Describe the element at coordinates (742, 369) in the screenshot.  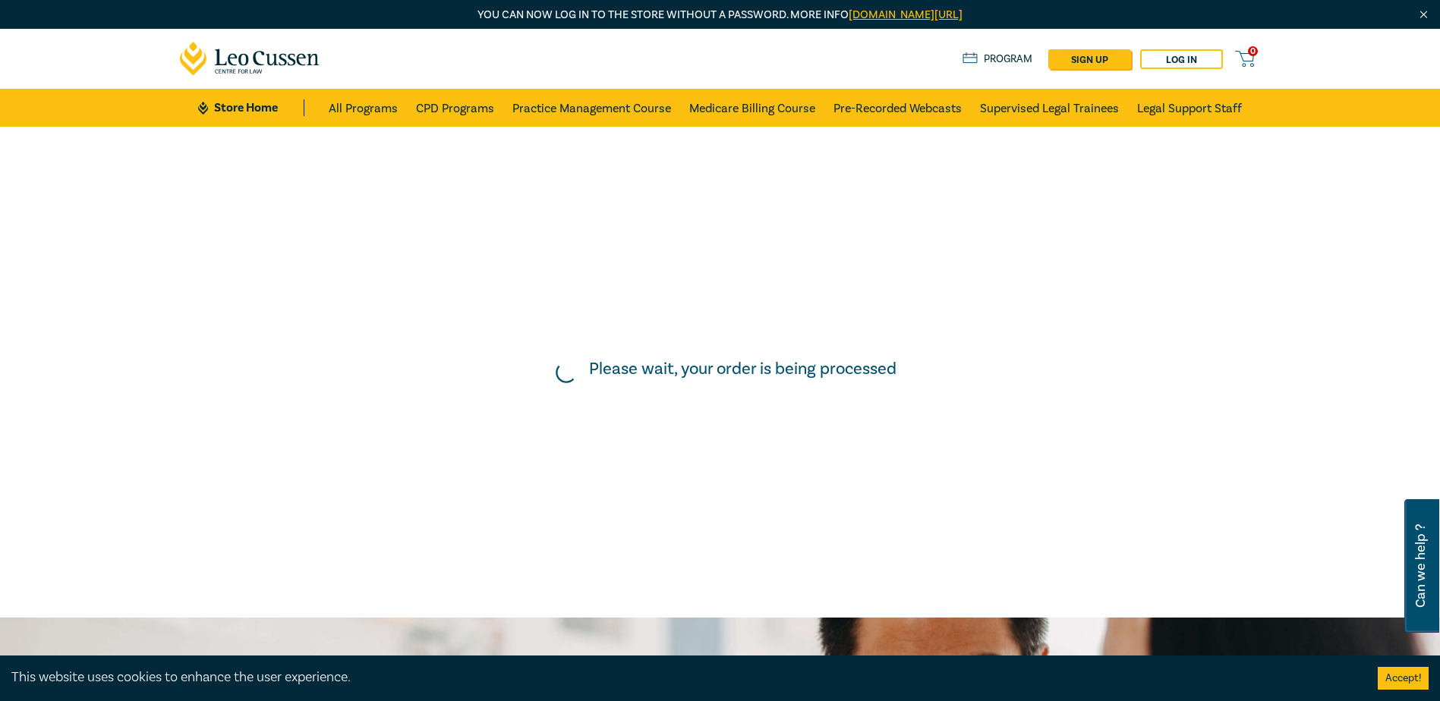
I see `h5: Please wait, your order is being processed` at that location.